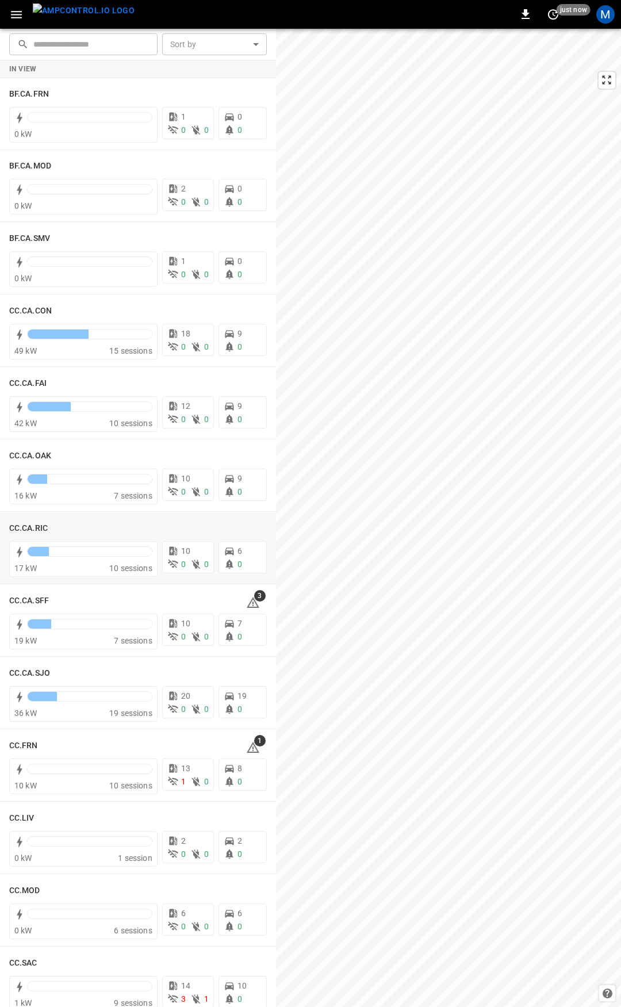 This screenshot has width=621, height=1007. I want to click on span: 7, so click(240, 624).